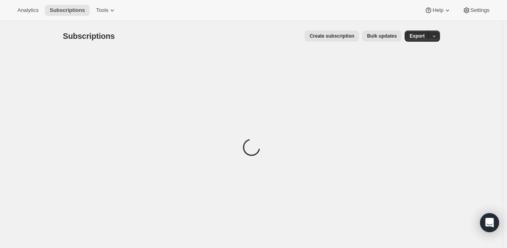  Describe the element at coordinates (381, 36) in the screenshot. I see `span: Bulk updates` at that location.